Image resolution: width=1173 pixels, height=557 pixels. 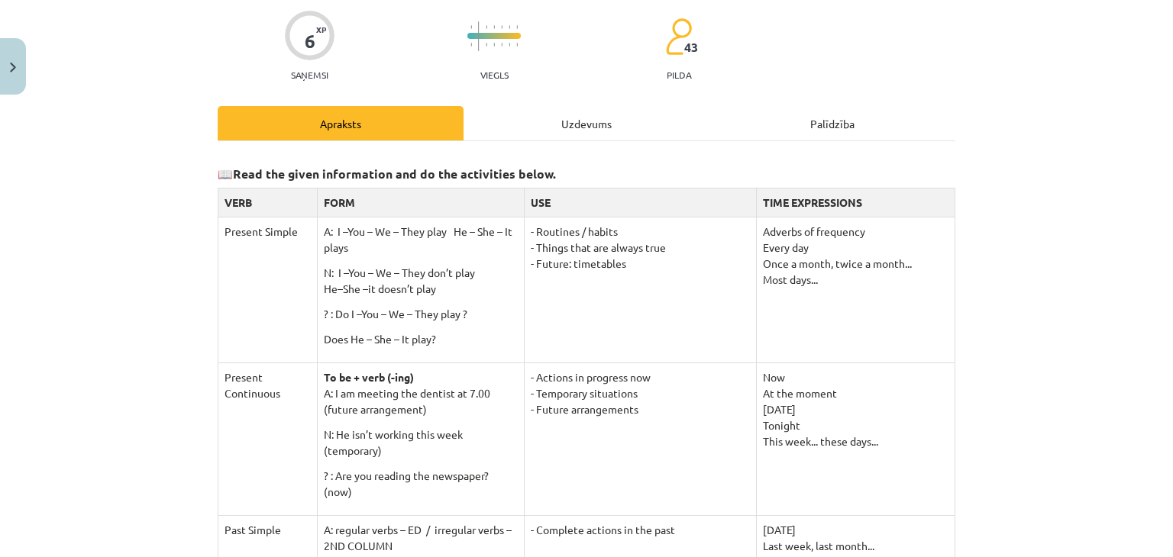 I want to click on td: Adverbs of frequency Every day Once a month, twice a month... Most days..., so click(x=855, y=289).